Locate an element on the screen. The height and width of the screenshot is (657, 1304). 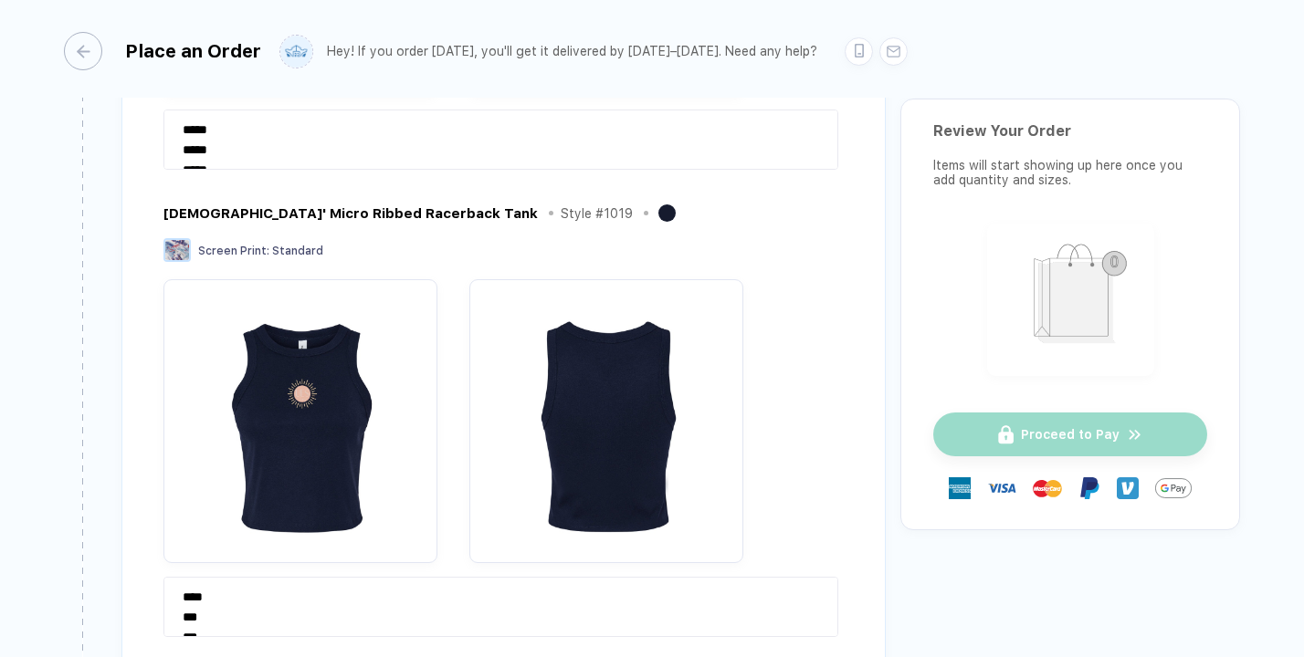
span: Standard is located at coordinates (298, 251).